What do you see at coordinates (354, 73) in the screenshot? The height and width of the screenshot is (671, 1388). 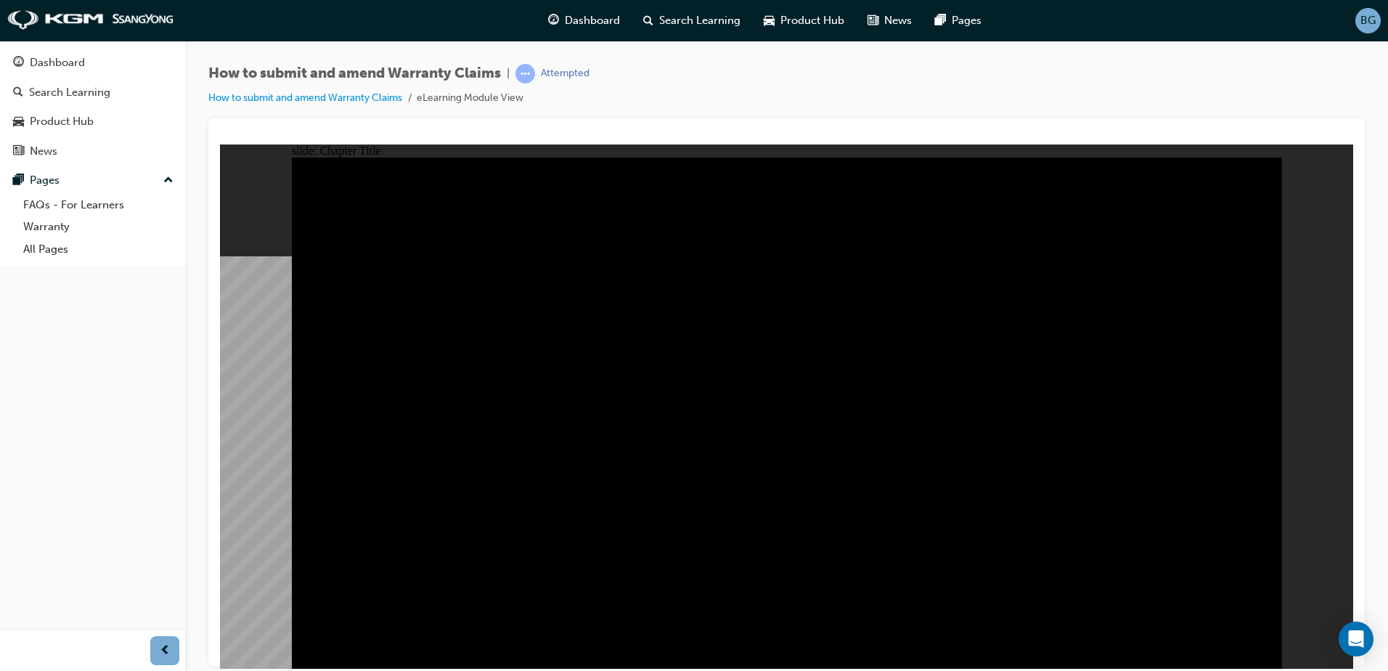 I see `span: How to submit and amend Warranty Claims` at bounding box center [354, 73].